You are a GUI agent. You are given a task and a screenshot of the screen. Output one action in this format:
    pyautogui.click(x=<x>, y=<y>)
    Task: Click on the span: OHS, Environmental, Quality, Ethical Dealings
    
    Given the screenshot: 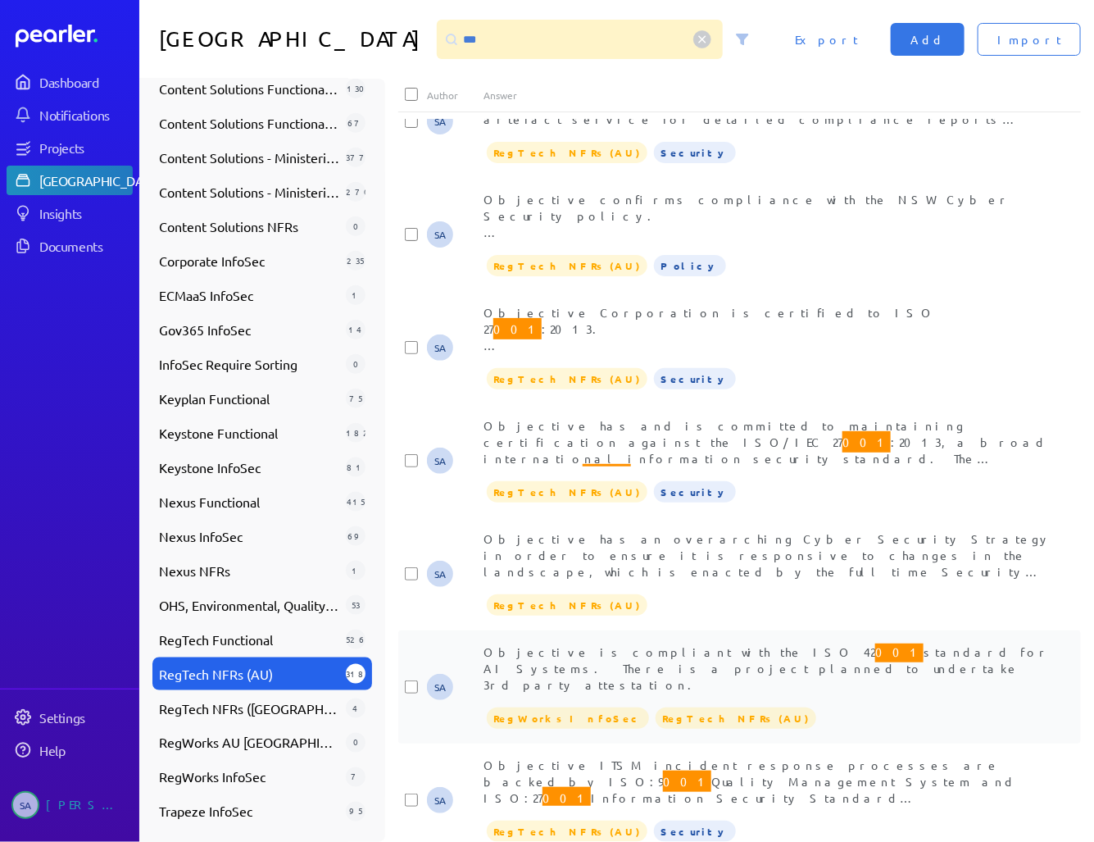 What is the action you would take?
    pyautogui.click(x=249, y=605)
    